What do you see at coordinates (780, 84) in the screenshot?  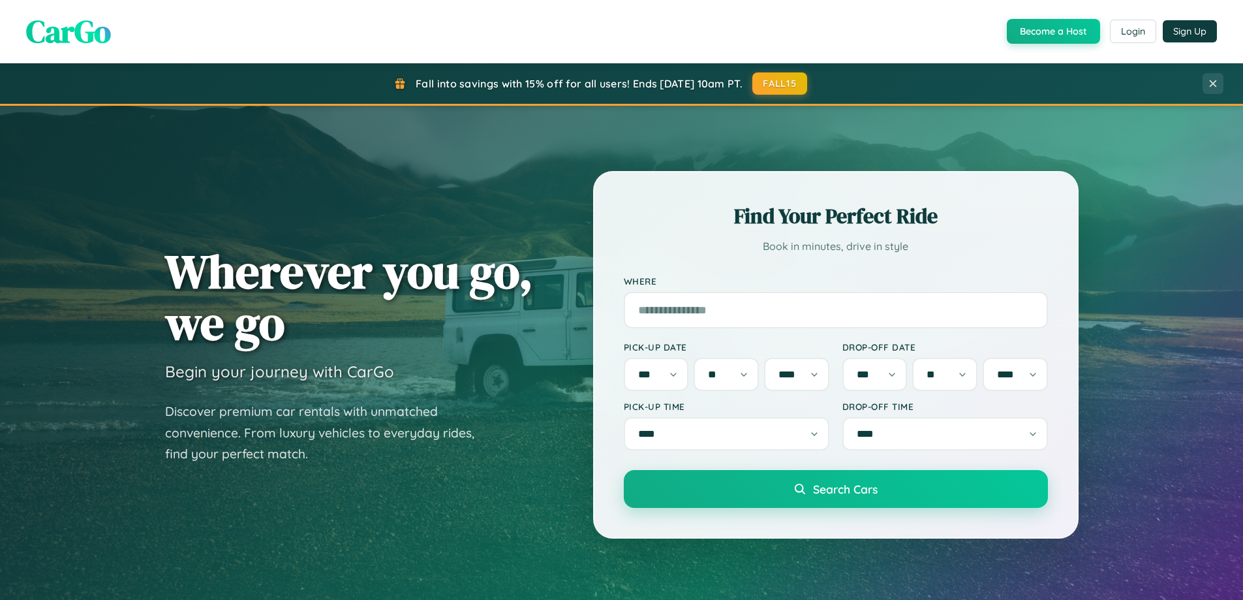 I see `button: FALL15` at bounding box center [780, 84].